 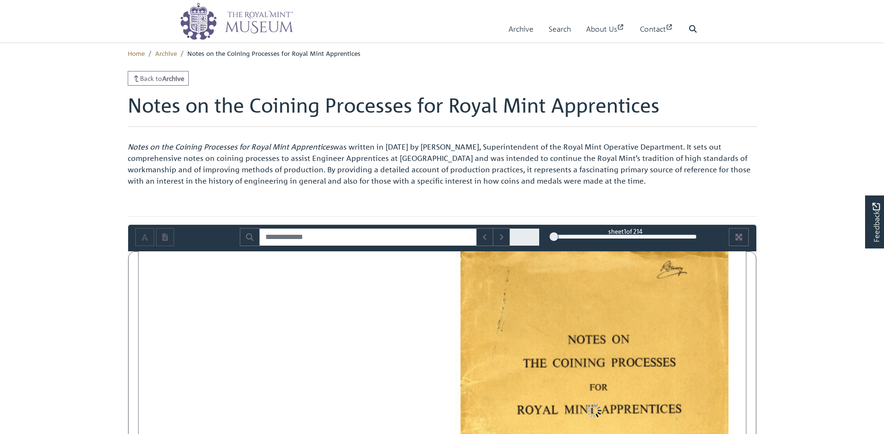 What do you see at coordinates (250, 237) in the screenshot?
I see `button: Search` at bounding box center [250, 237].